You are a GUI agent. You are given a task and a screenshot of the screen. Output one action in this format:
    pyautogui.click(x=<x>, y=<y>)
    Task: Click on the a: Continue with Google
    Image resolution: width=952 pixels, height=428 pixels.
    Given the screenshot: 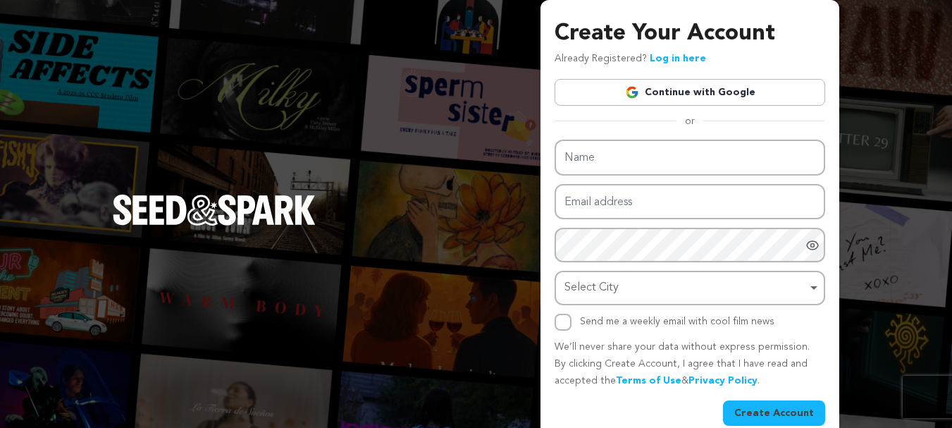 What is the action you would take?
    pyautogui.click(x=690, y=92)
    